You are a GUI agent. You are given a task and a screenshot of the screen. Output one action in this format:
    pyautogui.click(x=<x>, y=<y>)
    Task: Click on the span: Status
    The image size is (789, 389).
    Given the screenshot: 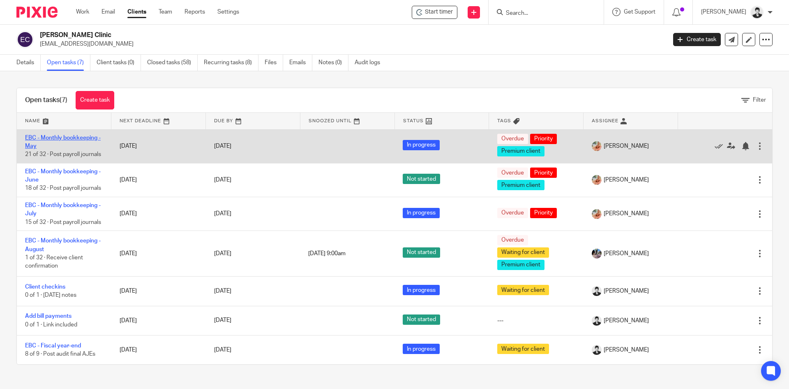 What is the action you would take?
    pyautogui.click(x=414, y=120)
    